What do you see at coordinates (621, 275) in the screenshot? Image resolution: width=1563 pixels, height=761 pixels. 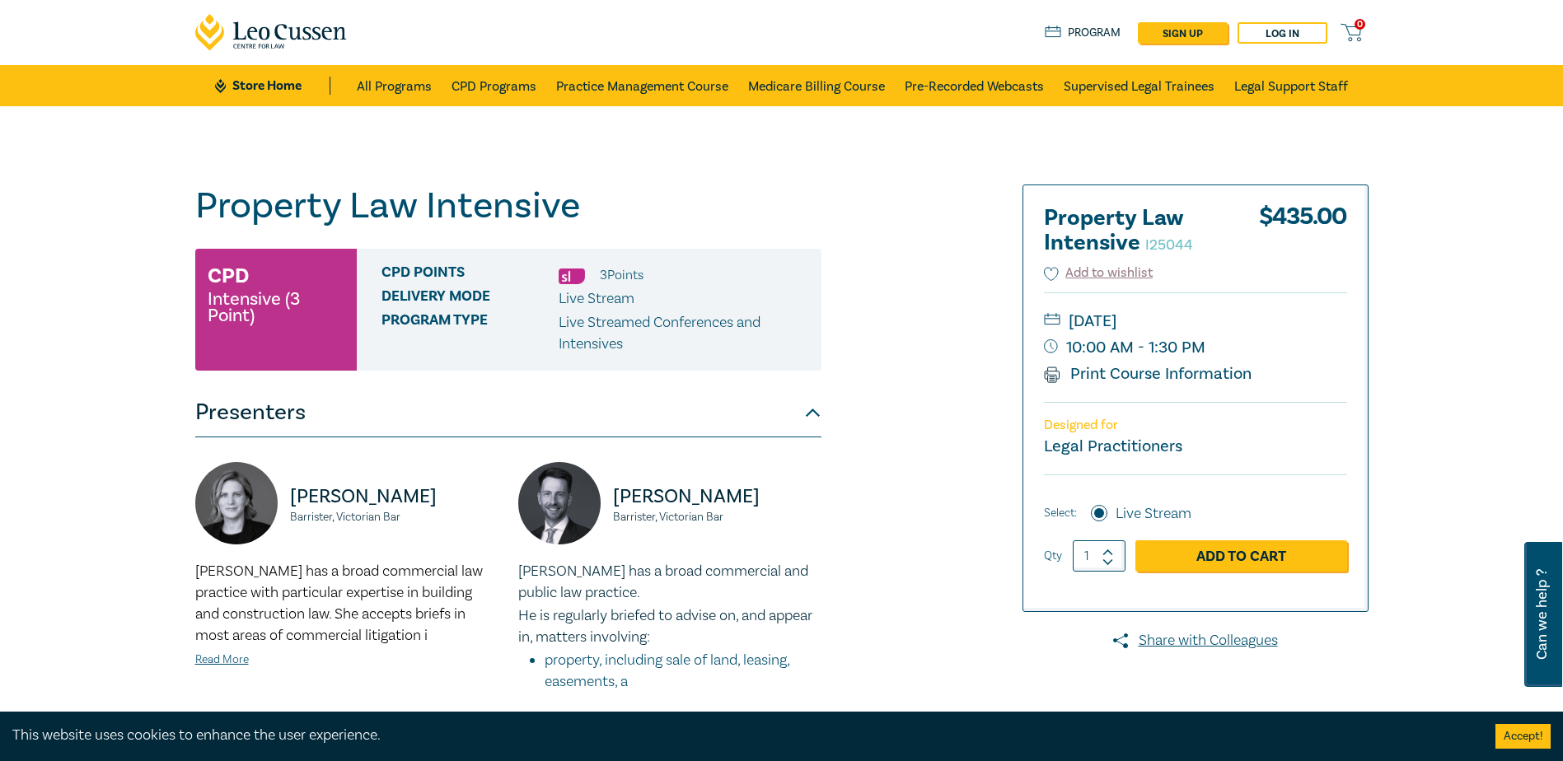 I see `li: 3 Point s` at bounding box center [621, 275].